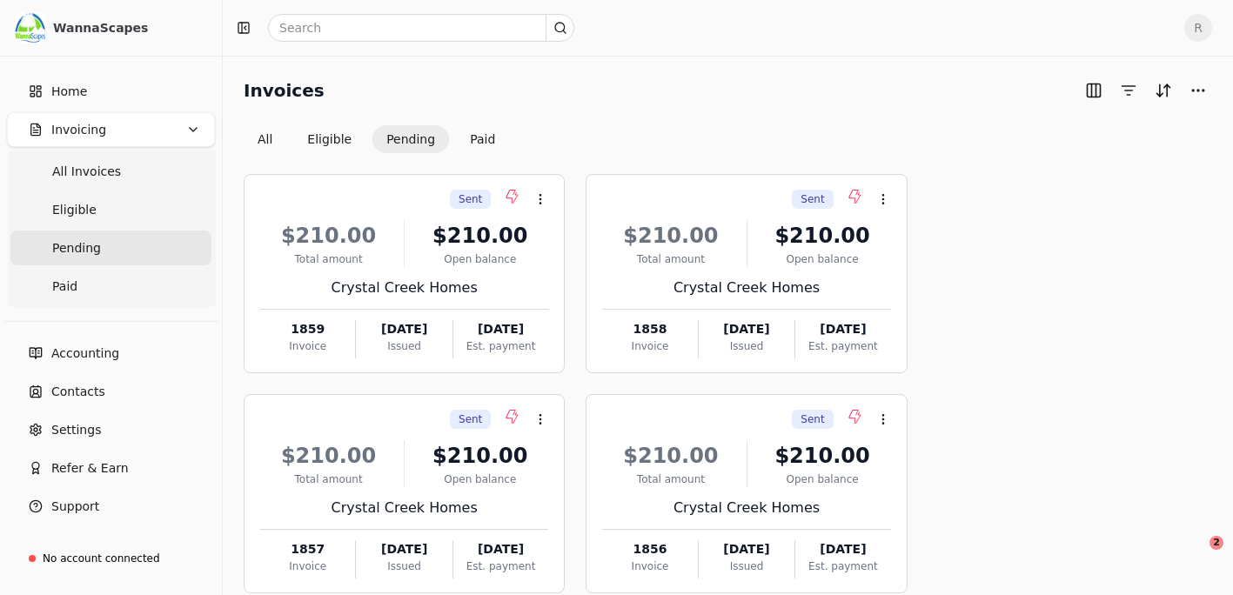 The width and height of the screenshot is (1233, 595). What do you see at coordinates (77, 248) in the screenshot?
I see `span: Pending` at bounding box center [77, 248].